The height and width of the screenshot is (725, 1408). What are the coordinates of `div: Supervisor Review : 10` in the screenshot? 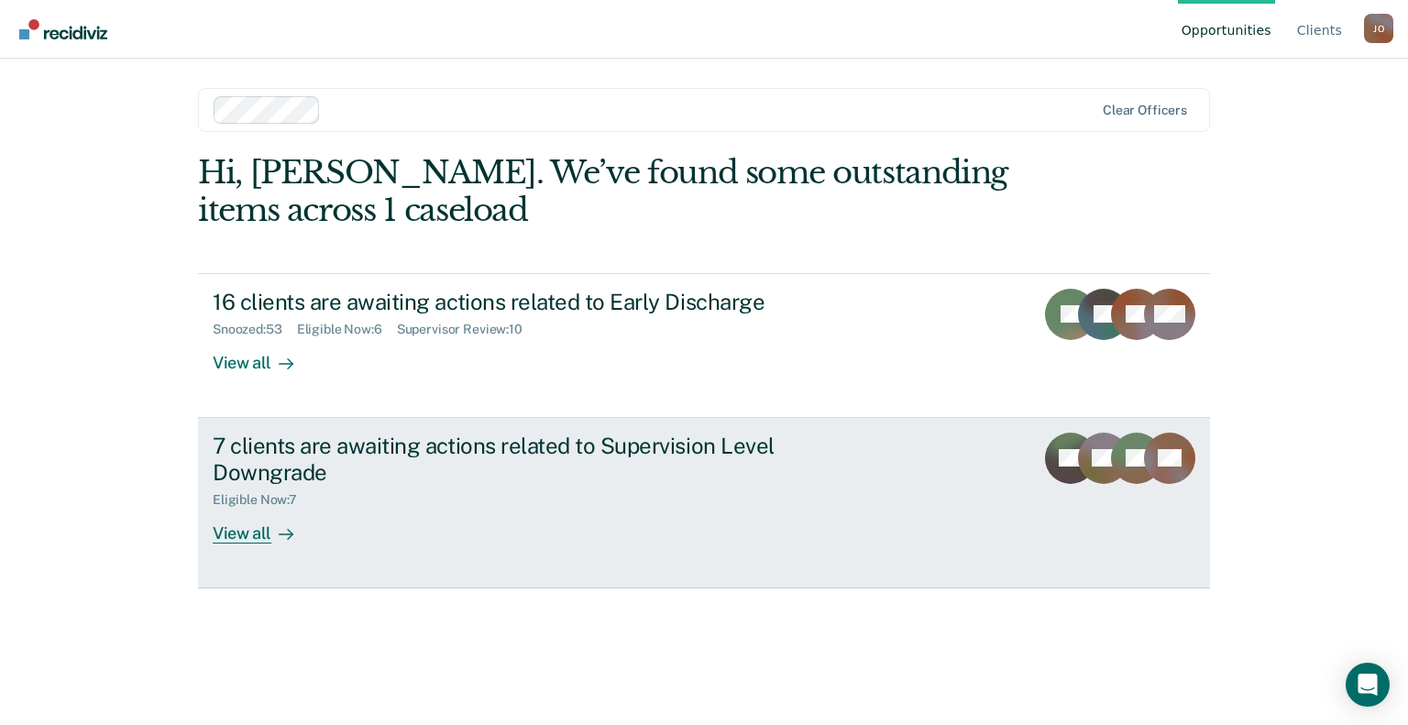 It's located at (466, 329).